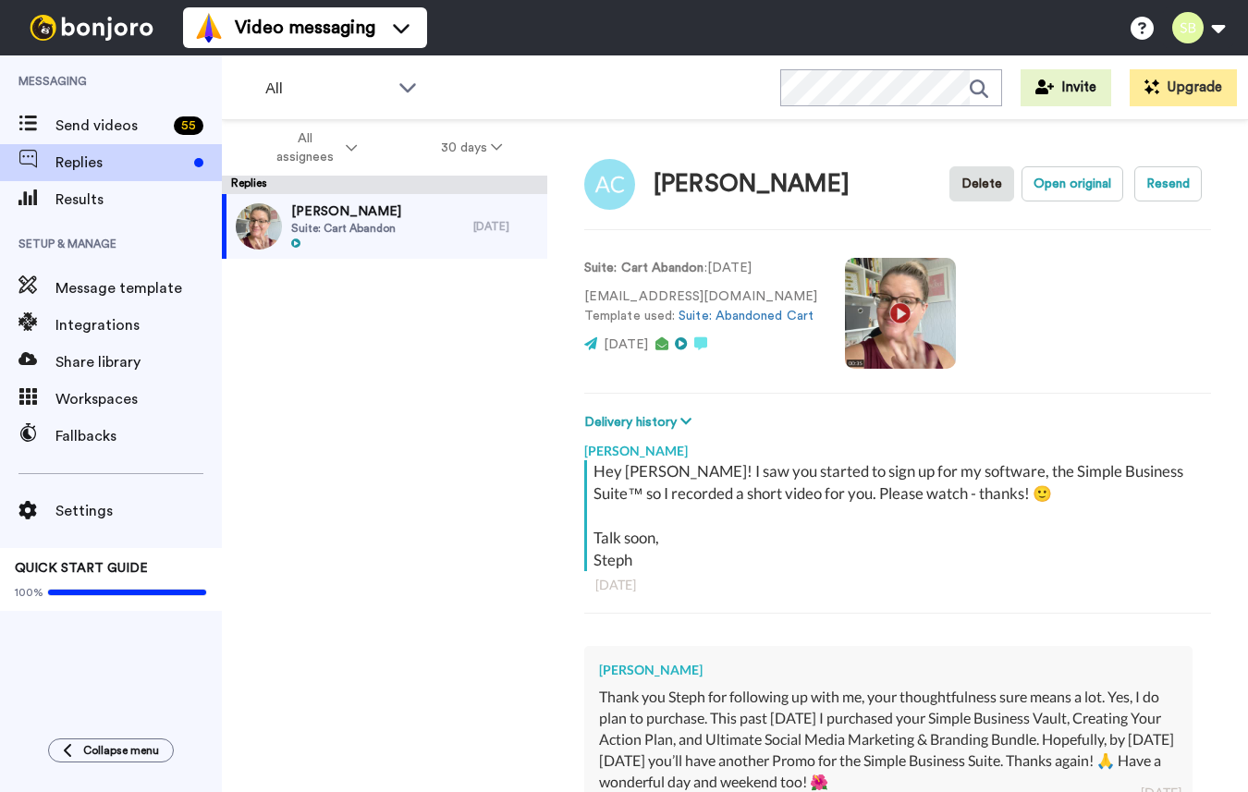  Describe the element at coordinates (29, 593) in the screenshot. I see `span: 100%` at that location.